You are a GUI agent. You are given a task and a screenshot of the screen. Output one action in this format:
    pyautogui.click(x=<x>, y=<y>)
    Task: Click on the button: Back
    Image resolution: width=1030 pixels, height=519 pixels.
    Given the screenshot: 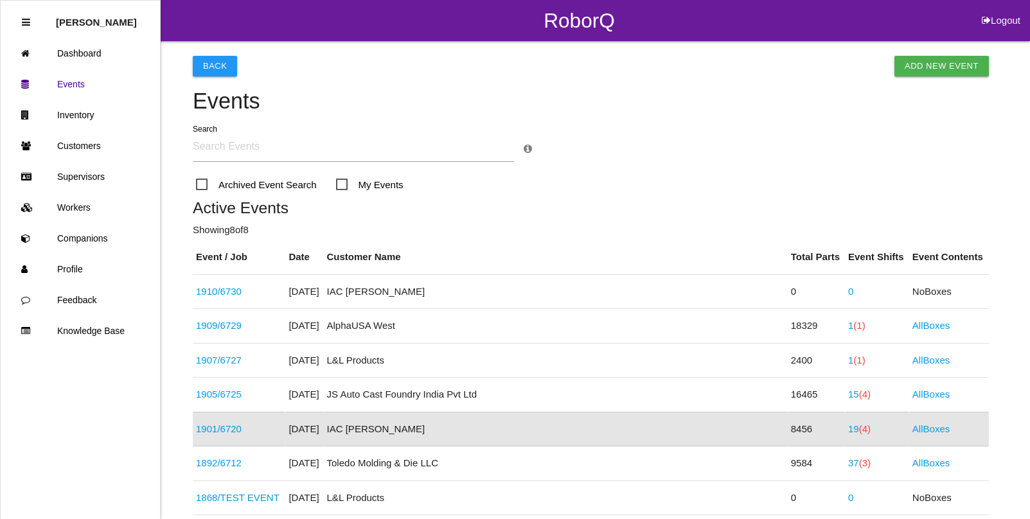 What is the action you would take?
    pyautogui.click(x=215, y=66)
    